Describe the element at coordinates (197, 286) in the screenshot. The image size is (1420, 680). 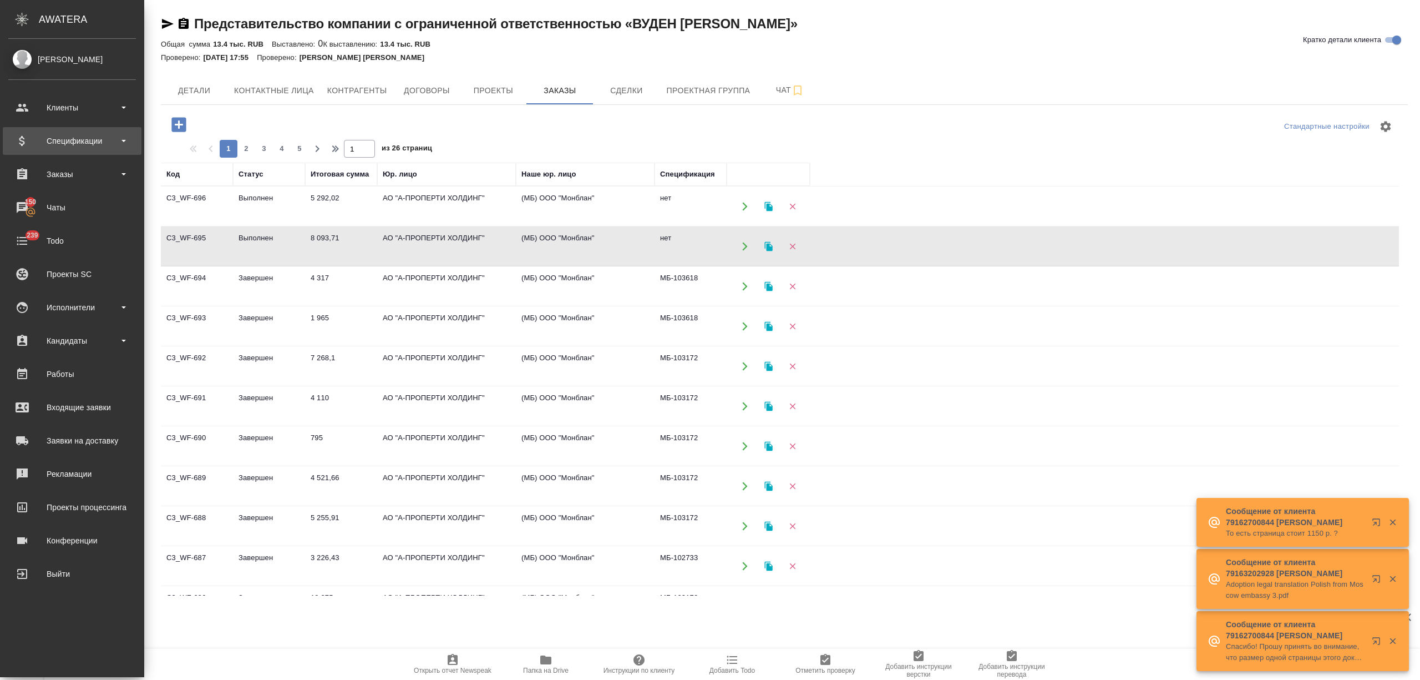
I see `td: C3_WF-694` at that location.